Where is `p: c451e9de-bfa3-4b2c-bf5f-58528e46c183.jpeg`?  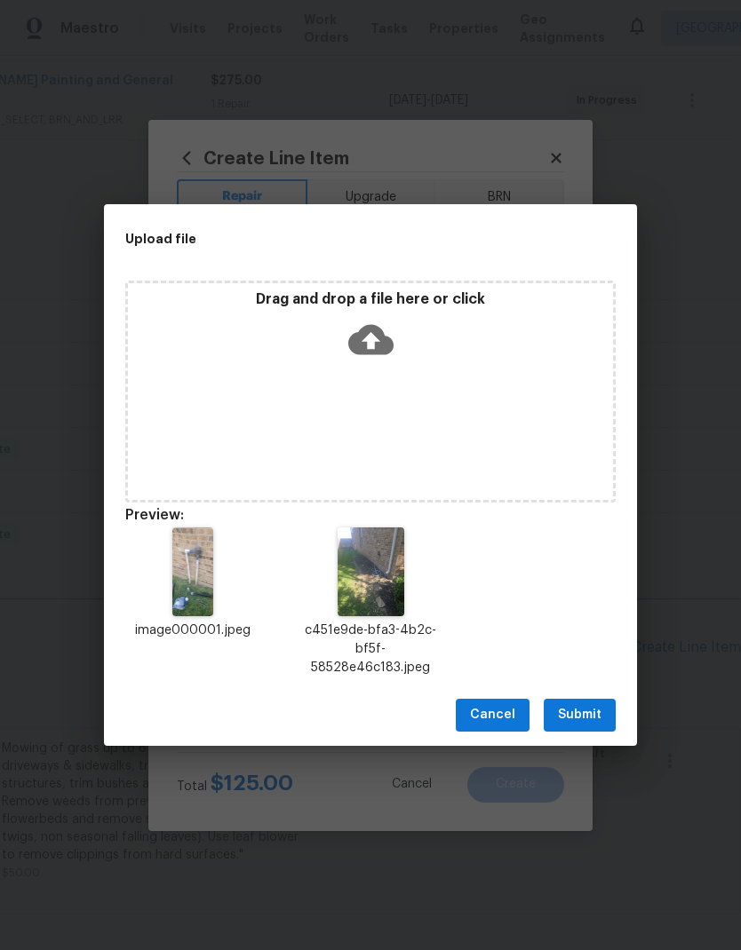 p: c451e9de-bfa3-4b2c-bf5f-58528e46c183.jpeg is located at coordinates (370, 649).